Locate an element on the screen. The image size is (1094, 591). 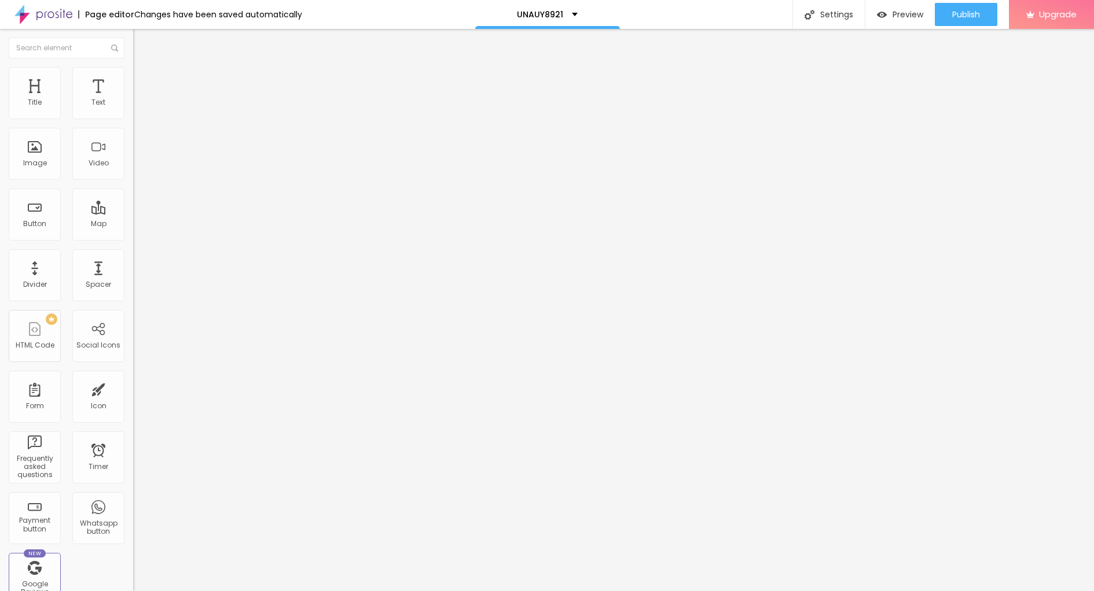
div: Changes have been saved automatically is located at coordinates (218, 14).